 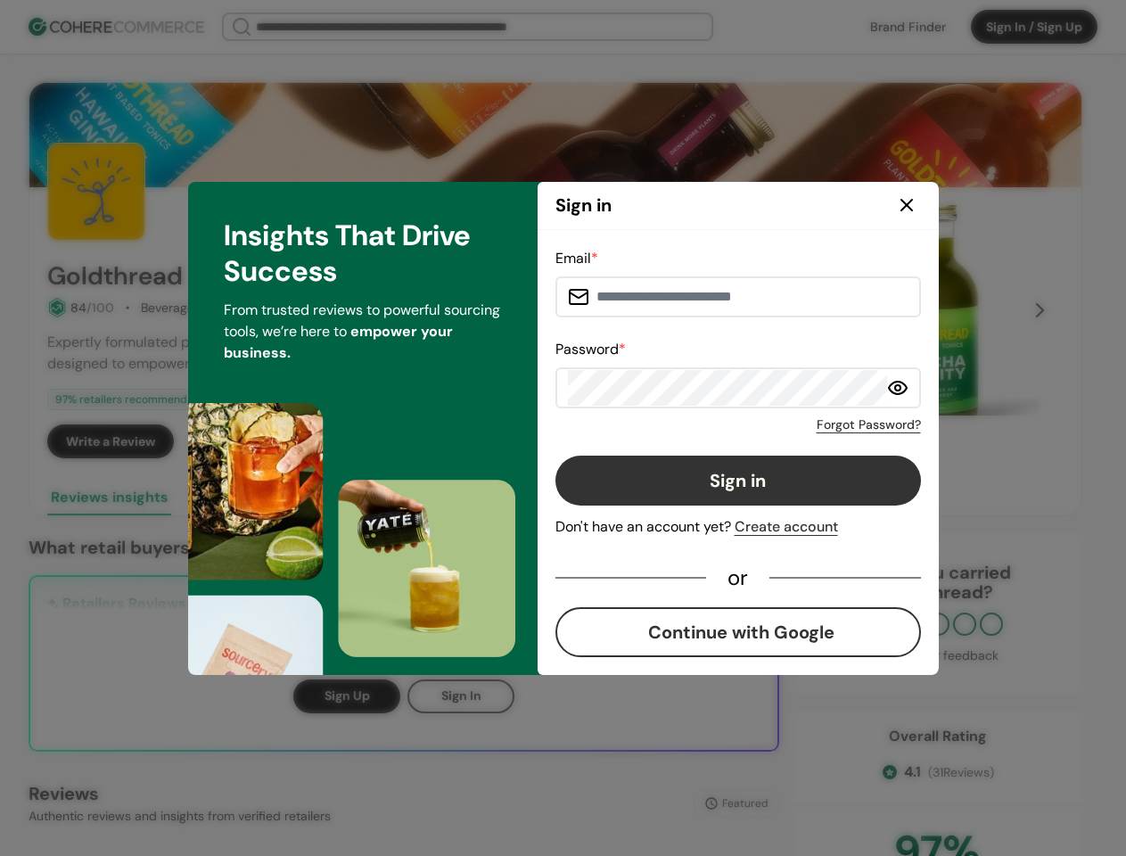 What do you see at coordinates (583, 205) in the screenshot?
I see `h2: Sign in` at bounding box center [583, 205].